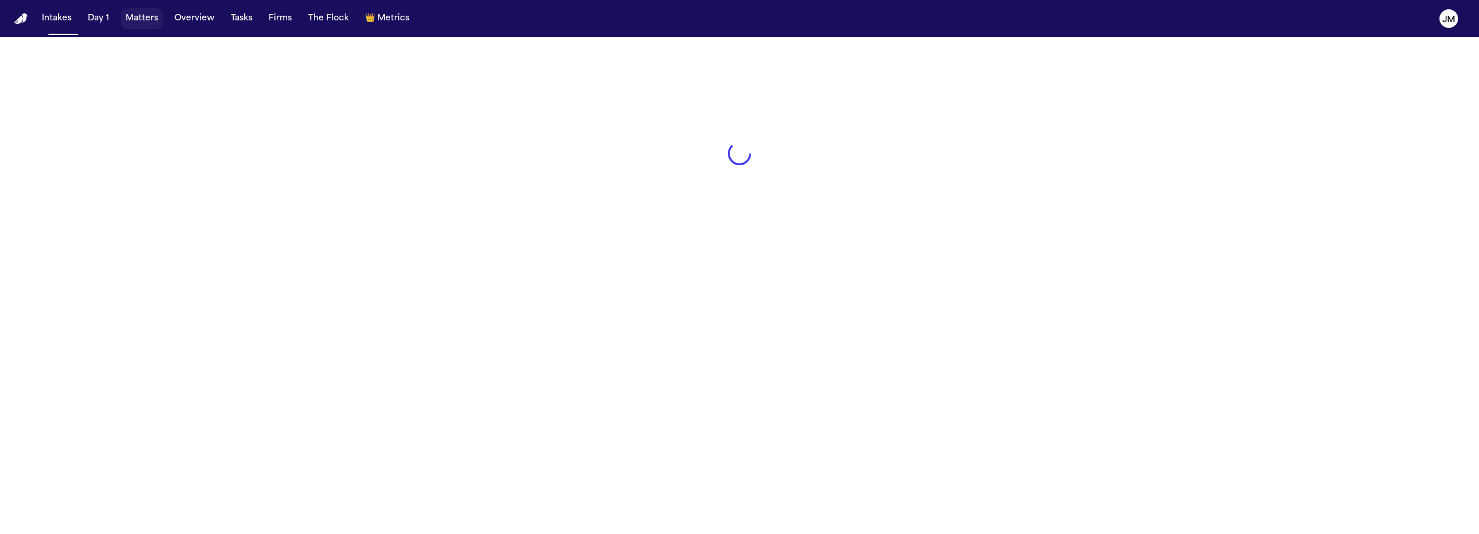 The height and width of the screenshot is (534, 1479). I want to click on a: crownMetrics, so click(387, 19).